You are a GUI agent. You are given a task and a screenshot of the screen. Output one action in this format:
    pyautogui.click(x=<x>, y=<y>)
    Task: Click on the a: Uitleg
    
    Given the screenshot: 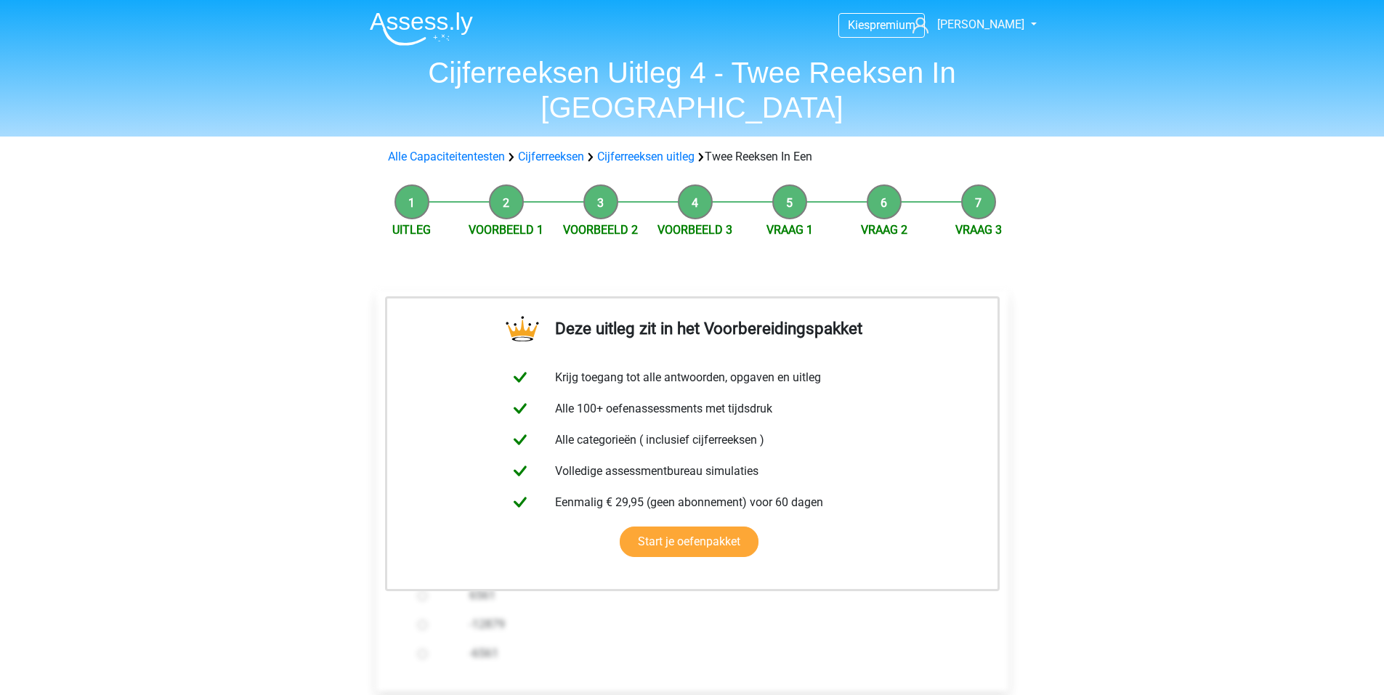 What is the action you would take?
    pyautogui.click(x=411, y=230)
    